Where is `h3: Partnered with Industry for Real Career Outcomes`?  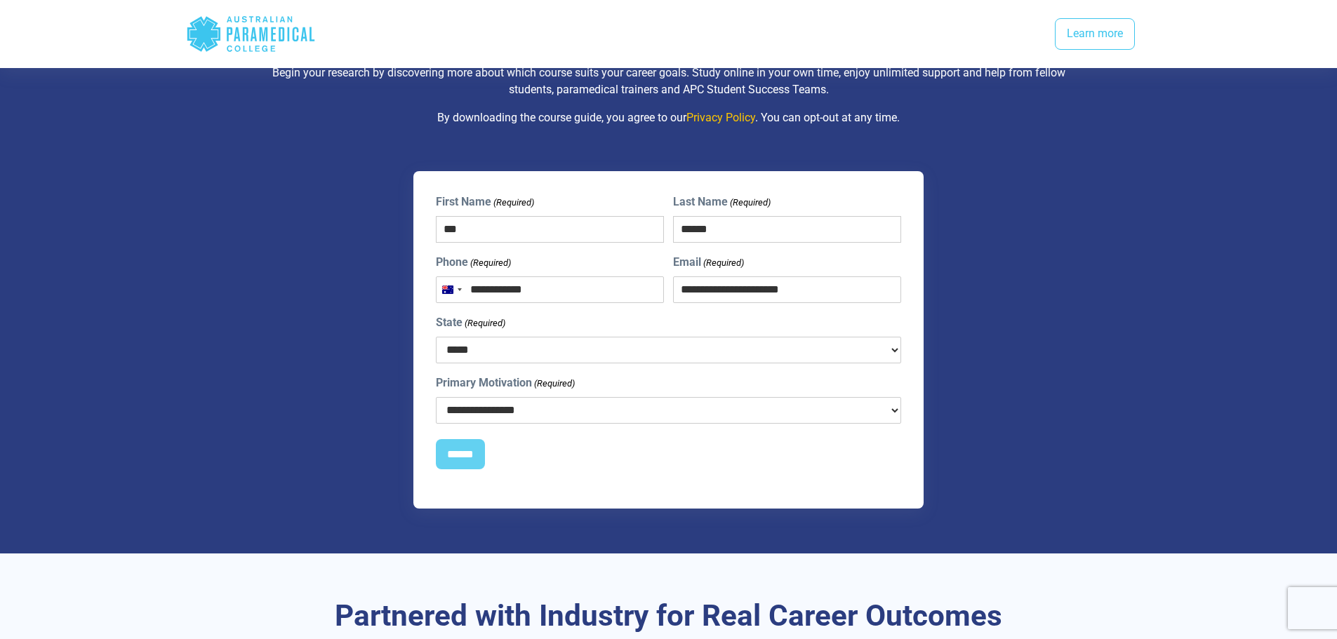
h3: Partnered with Industry for Real Career Outcomes is located at coordinates (669, 616).